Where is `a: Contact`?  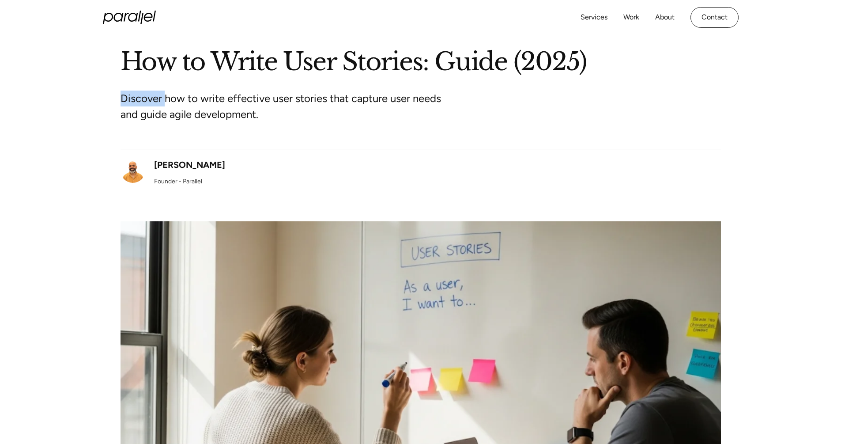
a: Contact is located at coordinates (714, 17).